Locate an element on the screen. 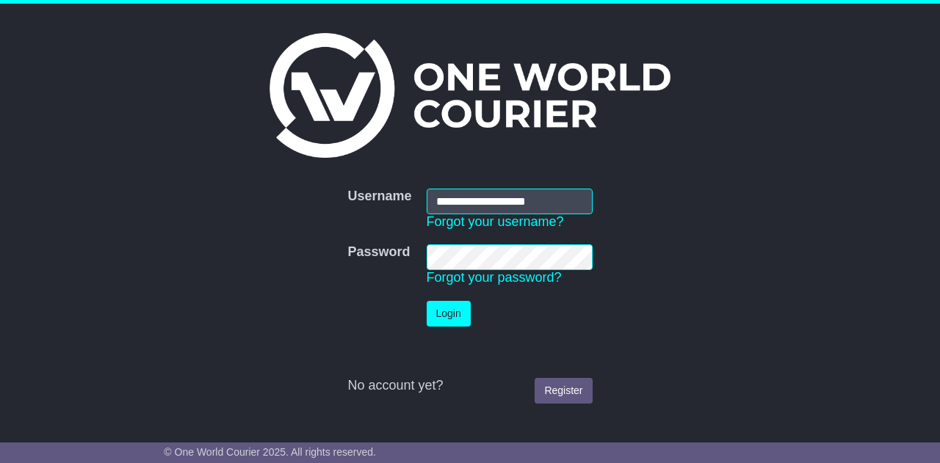 Image resolution: width=940 pixels, height=463 pixels. a: Forgot your username? is located at coordinates (495, 222).